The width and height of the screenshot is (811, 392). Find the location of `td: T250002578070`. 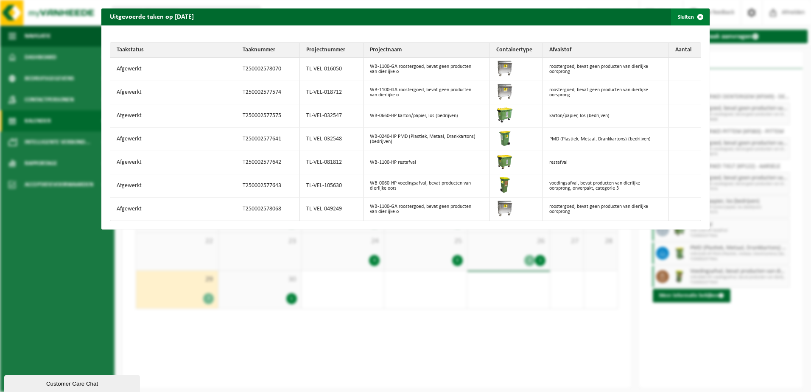

td: T250002578070 is located at coordinates (268, 69).